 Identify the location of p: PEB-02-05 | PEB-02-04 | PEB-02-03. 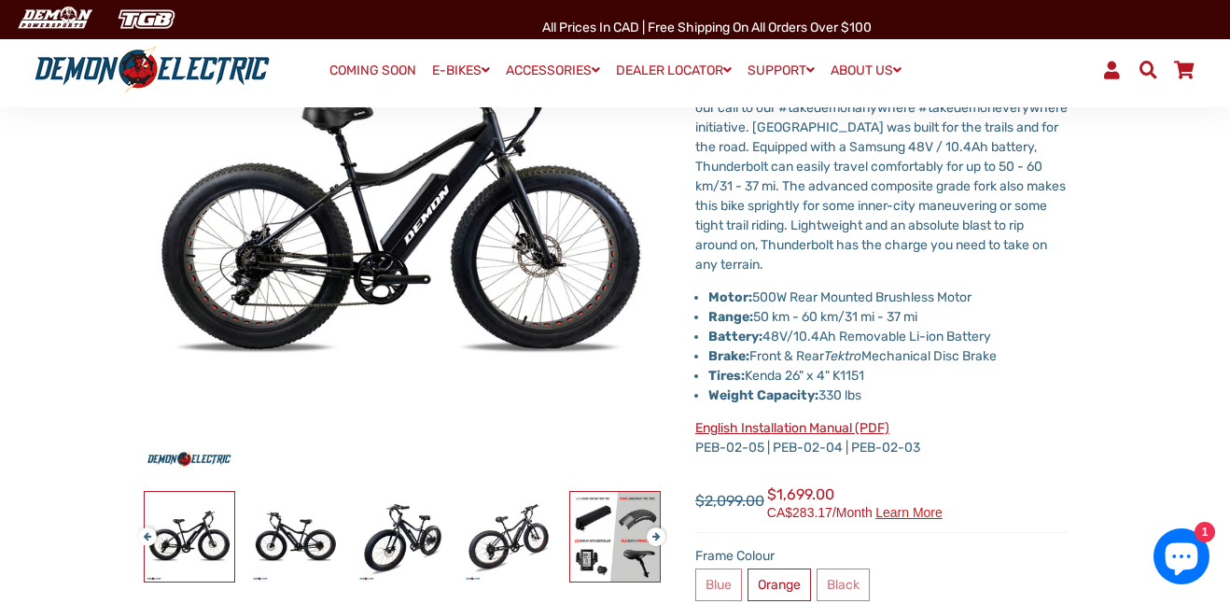
(881, 438).